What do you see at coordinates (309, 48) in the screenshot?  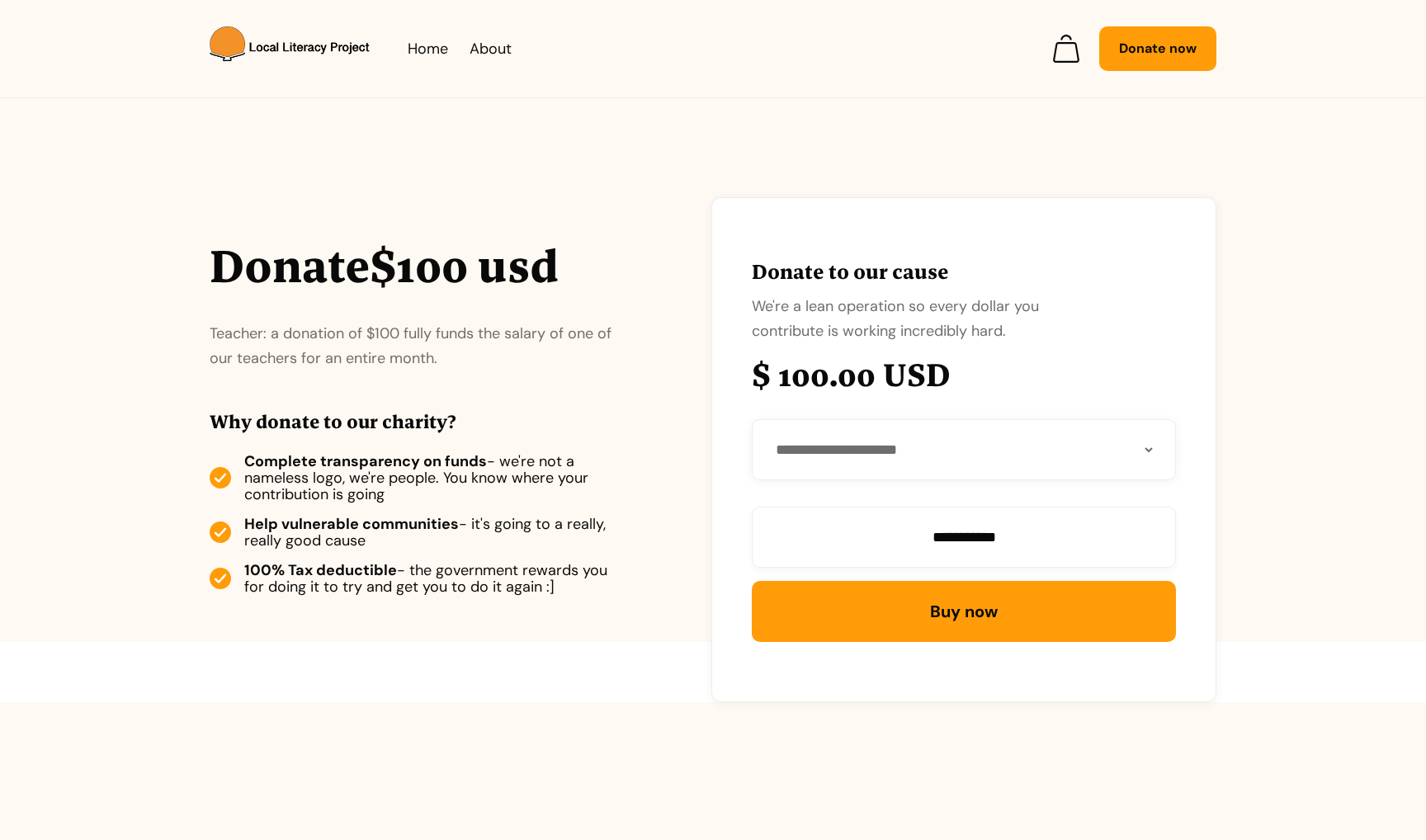 I see `a: home` at bounding box center [309, 48].